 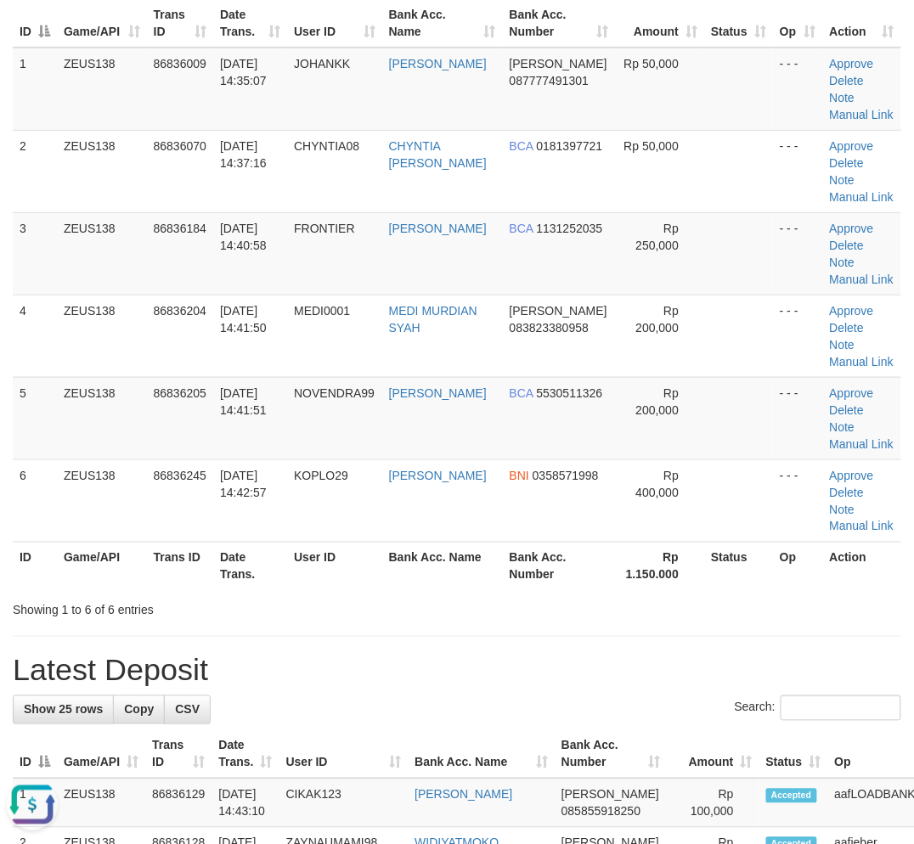 I want to click on td: Rp 100,000, so click(x=713, y=803).